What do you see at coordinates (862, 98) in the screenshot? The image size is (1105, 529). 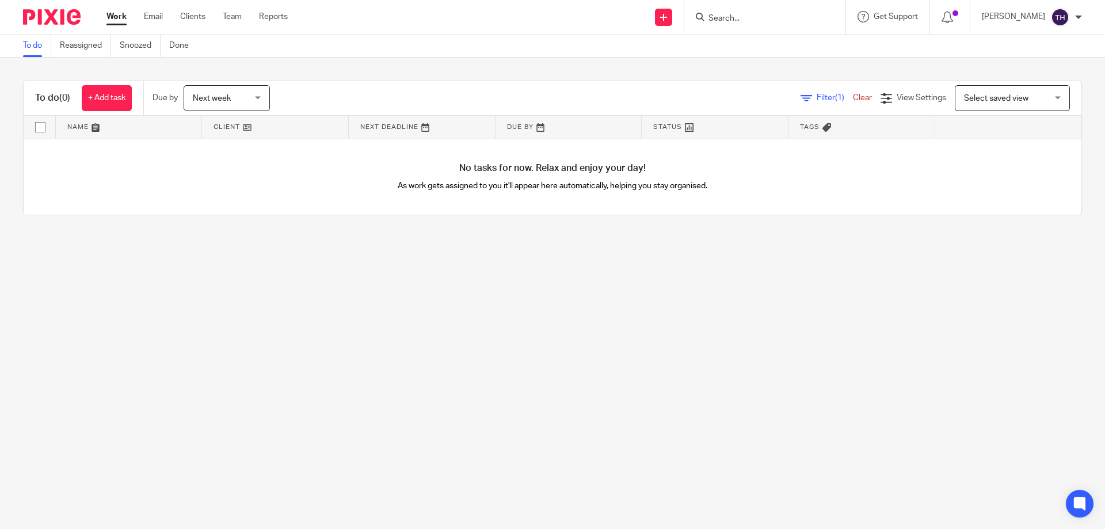 I see `a: Clear` at bounding box center [862, 98].